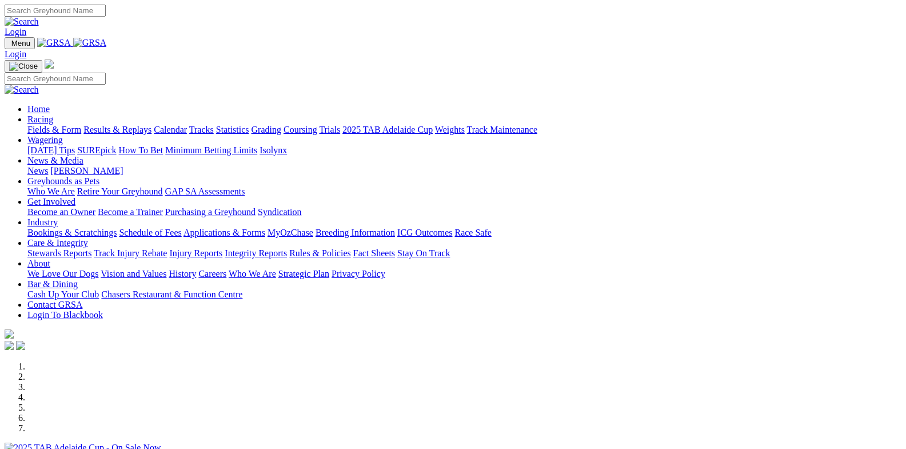 The height and width of the screenshot is (449, 906). I want to click on a: Fields & Form, so click(54, 129).